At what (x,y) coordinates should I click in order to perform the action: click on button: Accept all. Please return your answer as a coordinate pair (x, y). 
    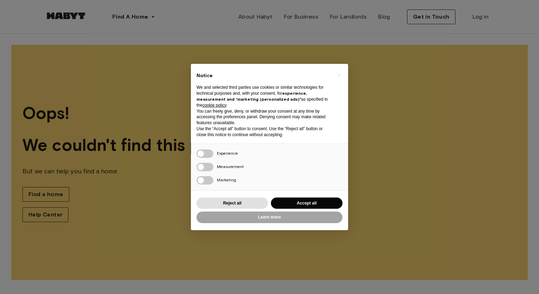
    Looking at the image, I should click on (307, 203).